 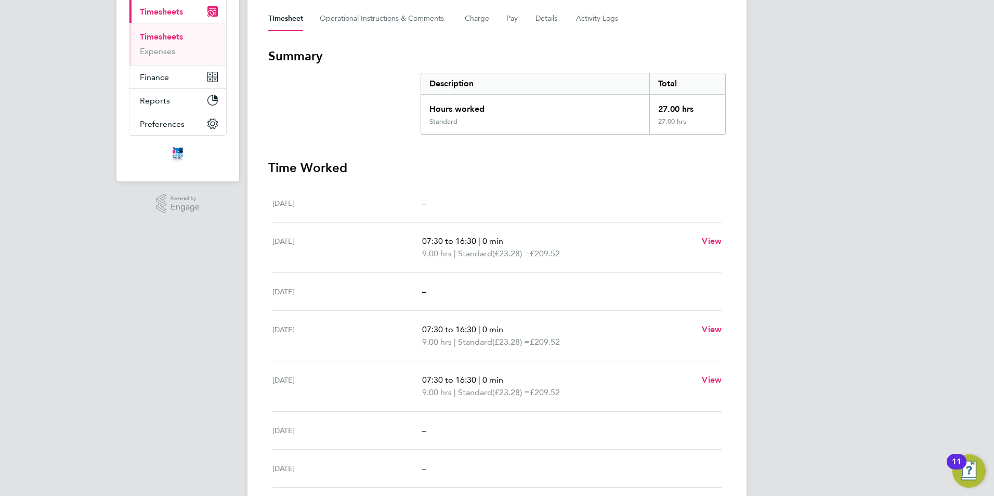 What do you see at coordinates (178, 124) in the screenshot?
I see `button: Preferences` at bounding box center [178, 124].